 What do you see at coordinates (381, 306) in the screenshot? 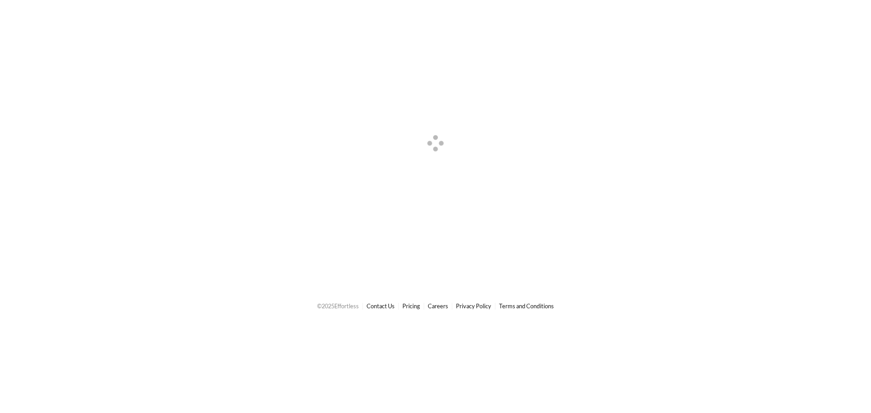
I see `a: Contact Us` at bounding box center [381, 306].